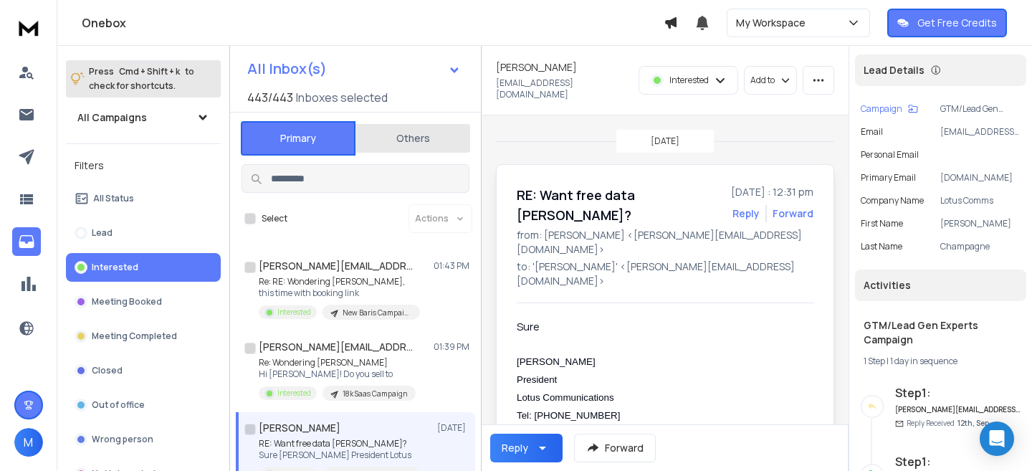 Image resolution: width=1032 pixels, height=471 pixels. Describe the element at coordinates (947, 23) in the screenshot. I see `button: Get Free Credits` at that location.